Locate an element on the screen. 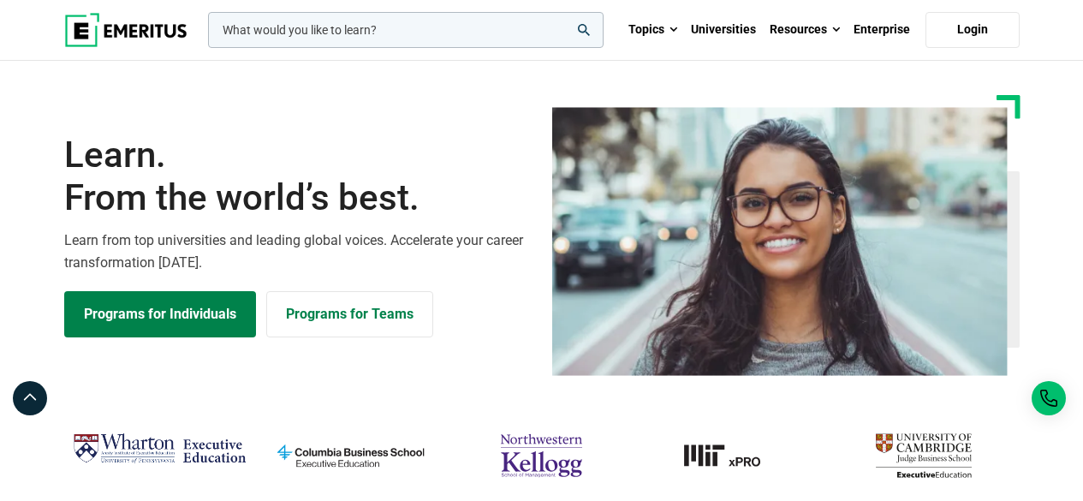 The height and width of the screenshot is (501, 1083). img: MIT xPRO is located at coordinates (732, 456).